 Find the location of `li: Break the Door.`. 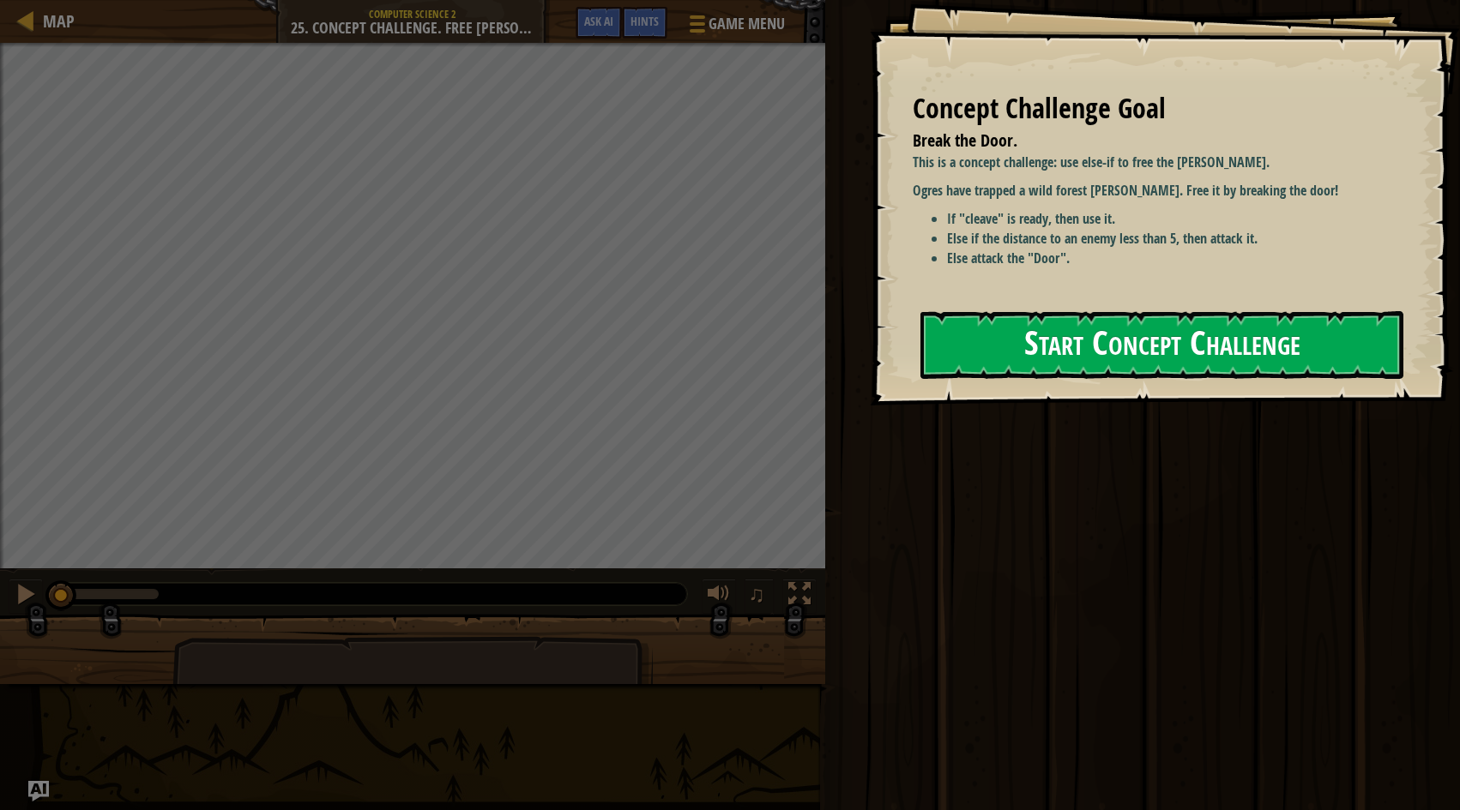

li: Break the Door. is located at coordinates (1143, 141).